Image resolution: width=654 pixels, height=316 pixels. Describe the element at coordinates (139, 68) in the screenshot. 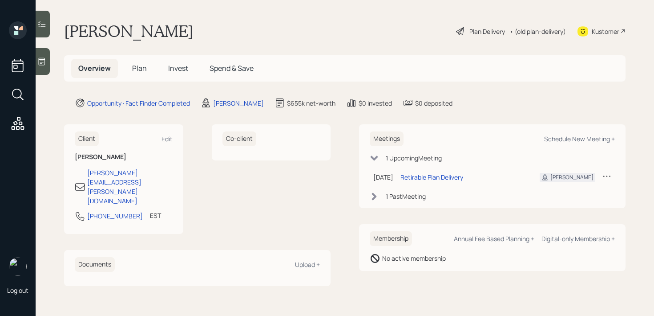

I see `span: Plan` at that location.